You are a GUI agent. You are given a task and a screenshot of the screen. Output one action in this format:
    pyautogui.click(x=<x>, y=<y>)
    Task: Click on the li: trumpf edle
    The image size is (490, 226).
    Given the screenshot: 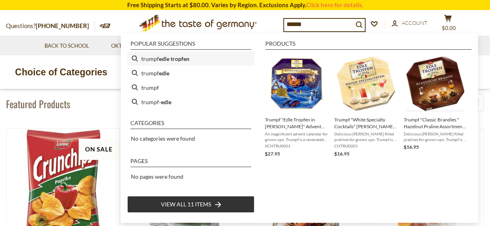 What is the action you would take?
    pyautogui.click(x=191, y=73)
    